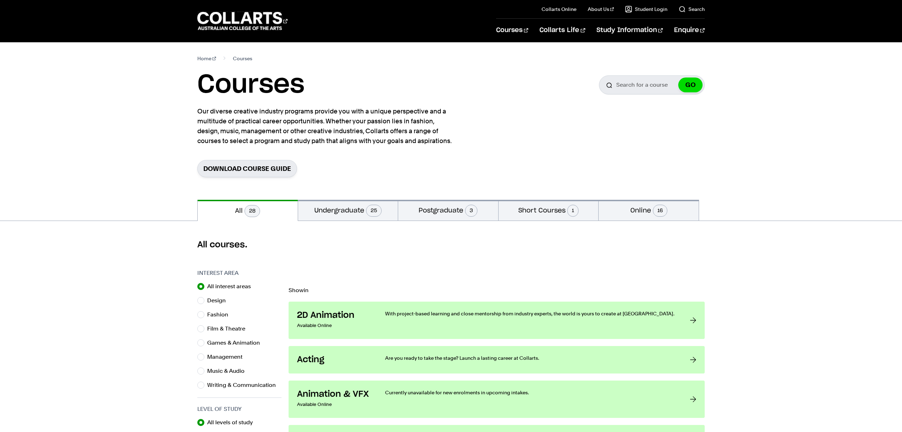 This screenshot has width=902, height=432. What do you see at coordinates (497, 360) in the screenshot?
I see `a: Acting Are you ready to take the stage? Launch a lasting career at Collarts.` at bounding box center [497, 360].